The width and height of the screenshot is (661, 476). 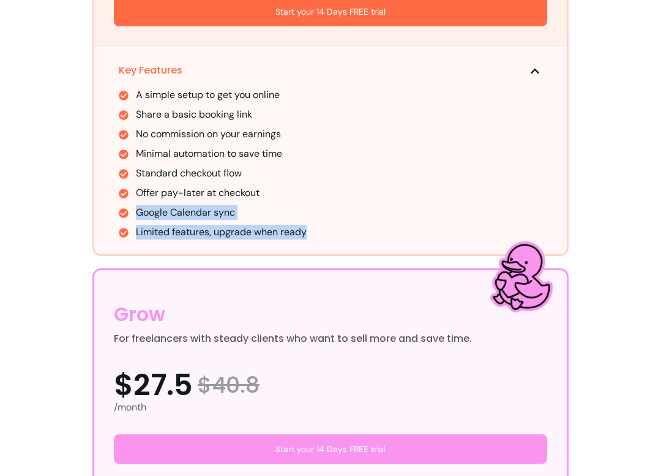 What do you see at coordinates (339, 193) in the screenshot?
I see `li: Offer pay-later at checkout` at bounding box center [339, 193].